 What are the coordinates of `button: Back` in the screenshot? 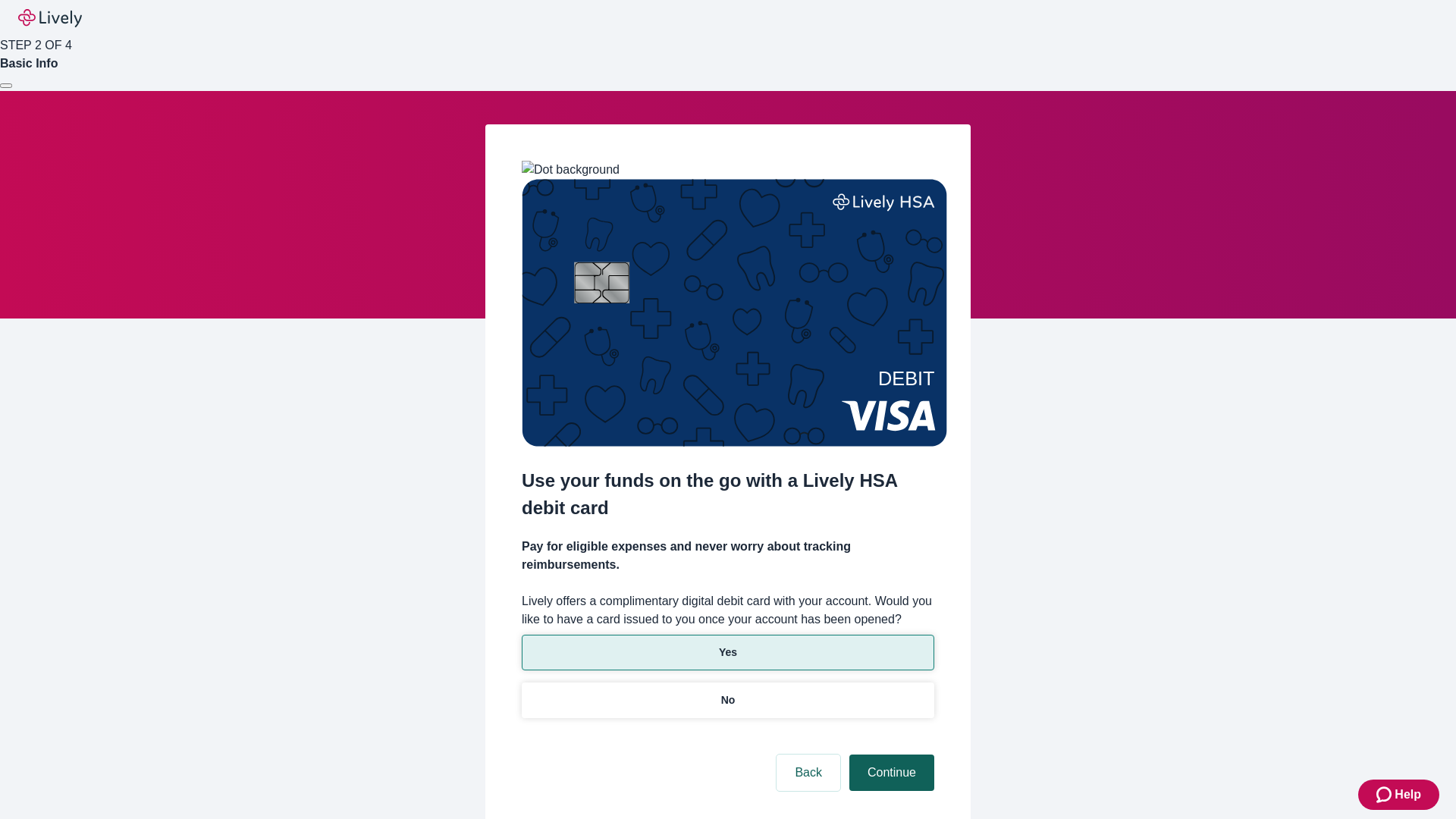 It's located at (808, 772).